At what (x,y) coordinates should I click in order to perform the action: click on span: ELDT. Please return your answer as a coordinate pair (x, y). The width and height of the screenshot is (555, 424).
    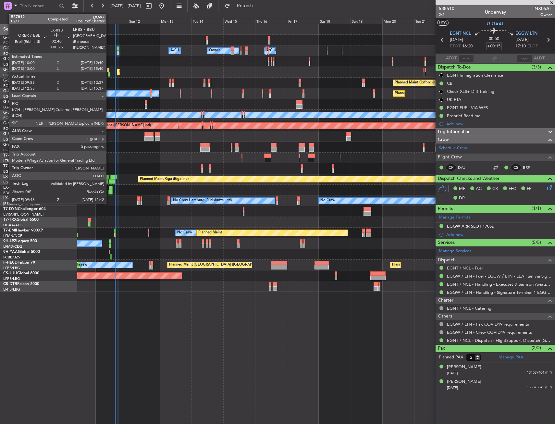
    Looking at the image, I should click on (532, 46).